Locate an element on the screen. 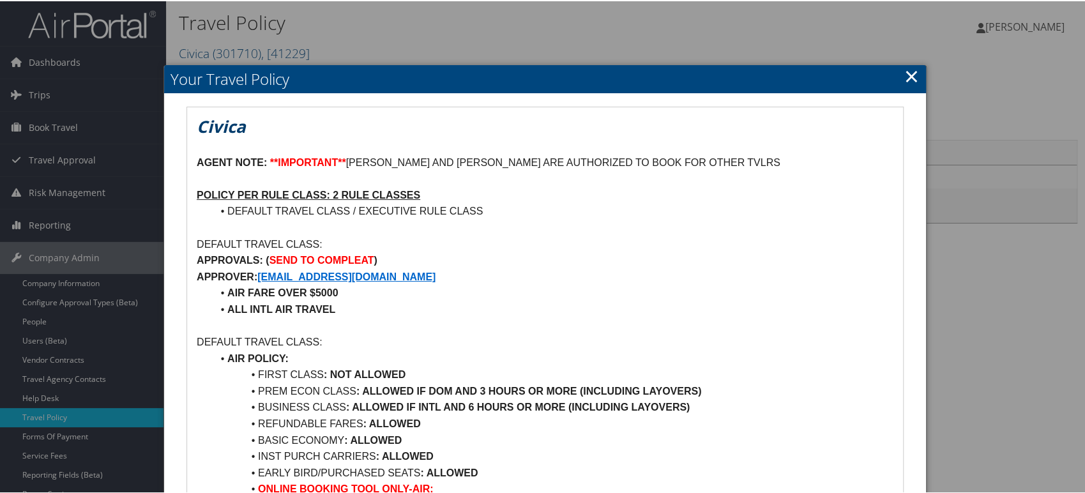 The width and height of the screenshot is (1085, 493). li: FIRST CLASS is located at coordinates (553, 374).